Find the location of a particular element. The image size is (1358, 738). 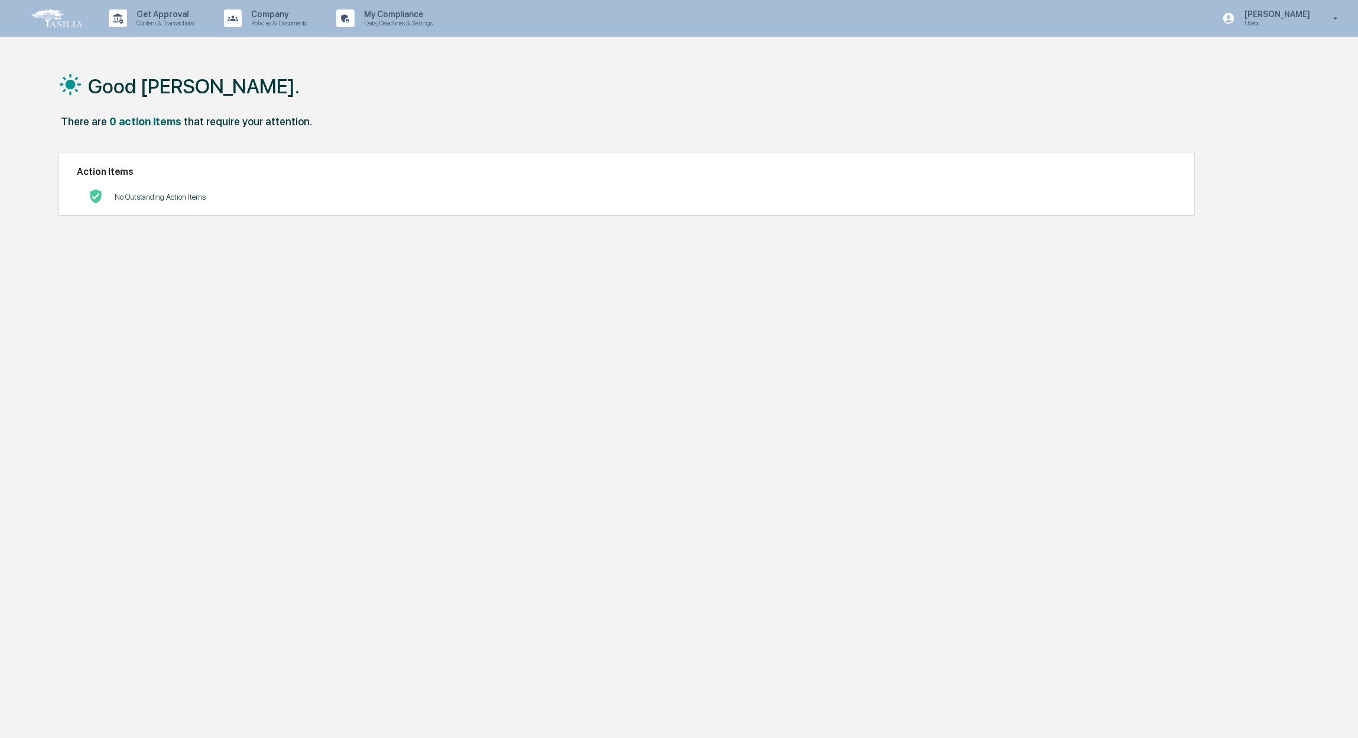

p: Get Approval is located at coordinates (164, 14).